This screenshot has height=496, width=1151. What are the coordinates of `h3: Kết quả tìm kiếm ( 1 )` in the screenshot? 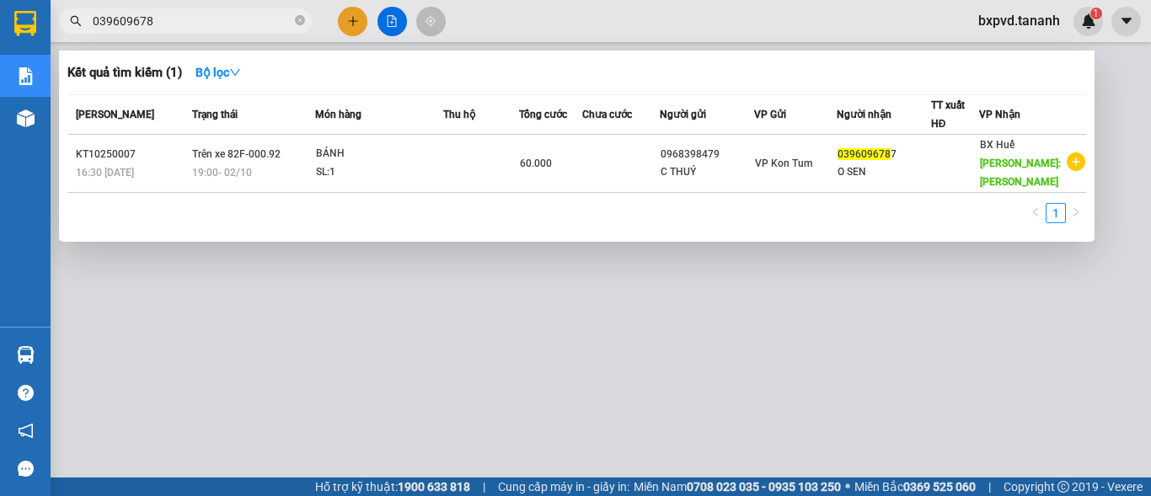 It's located at (125, 72).